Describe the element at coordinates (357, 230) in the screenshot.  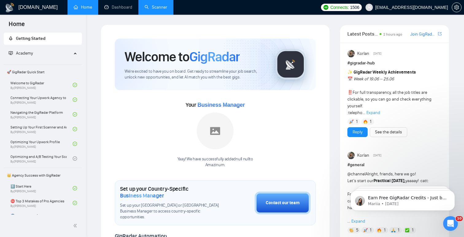
I see `span: 5` at that location.